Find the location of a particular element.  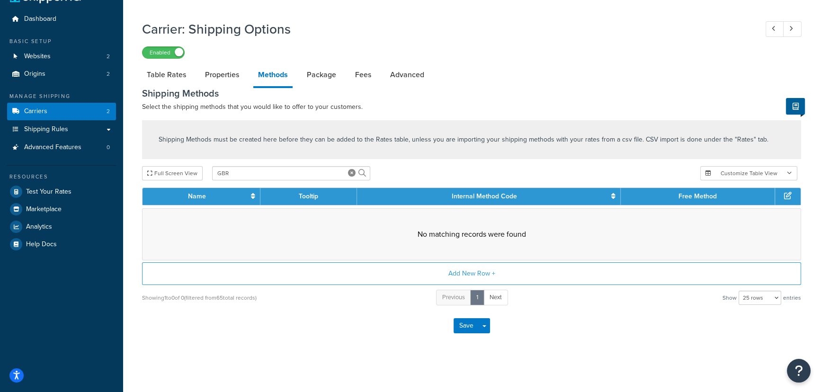

div: Manage Shipping is located at coordinates (62, 96).